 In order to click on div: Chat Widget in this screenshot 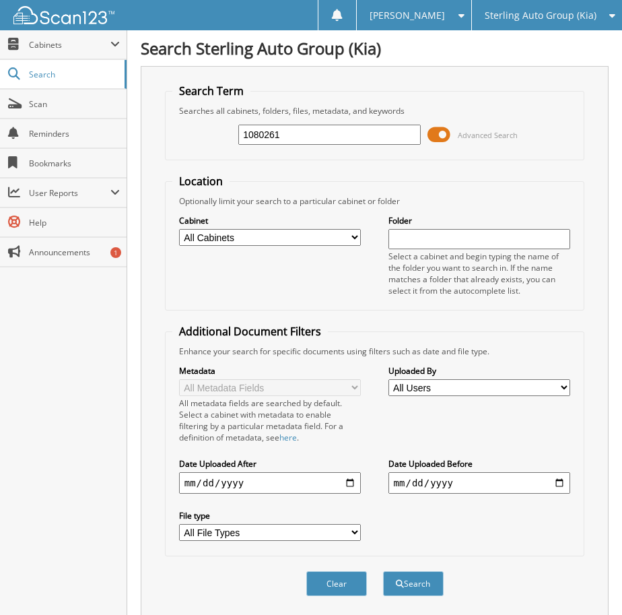, I will do `click(588, 582)`.